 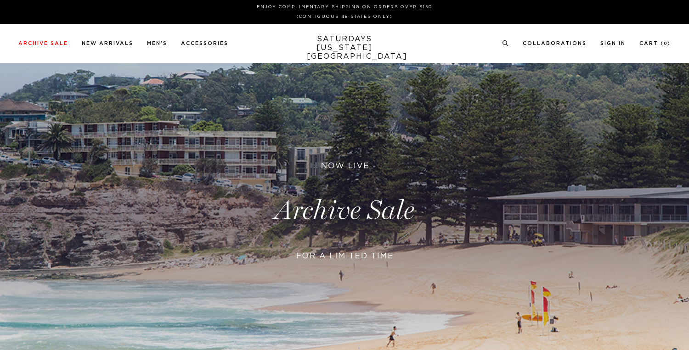 What do you see at coordinates (43, 43) in the screenshot?
I see `a: Archive Sale` at bounding box center [43, 43].